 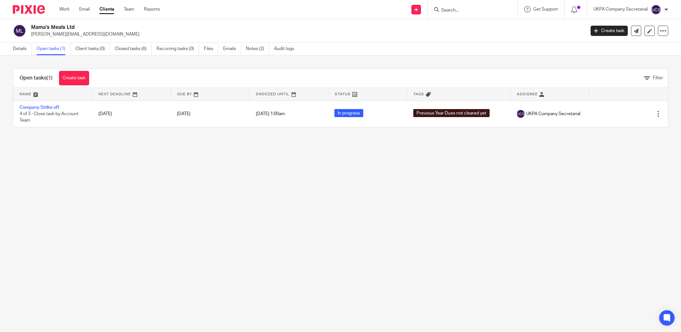 What do you see at coordinates (211, 49) in the screenshot?
I see `a: Files` at bounding box center [211, 49].